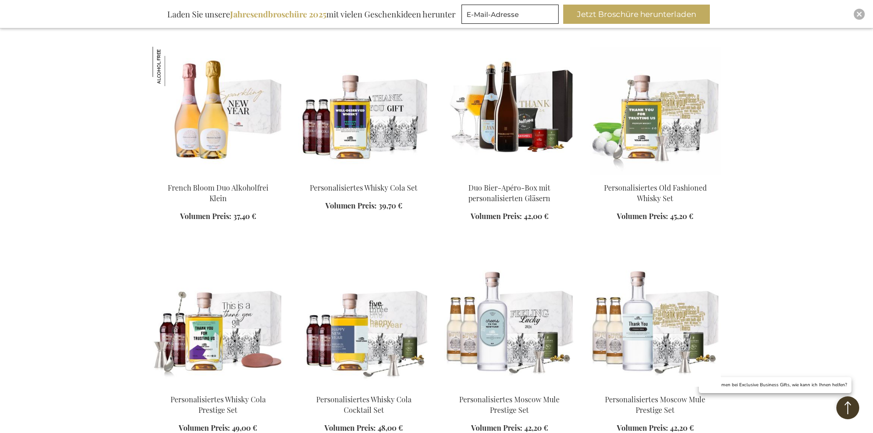  Describe the element at coordinates (655, 111) in the screenshot. I see `img: Personalised Old Fashioned Whisky Set` at that location.